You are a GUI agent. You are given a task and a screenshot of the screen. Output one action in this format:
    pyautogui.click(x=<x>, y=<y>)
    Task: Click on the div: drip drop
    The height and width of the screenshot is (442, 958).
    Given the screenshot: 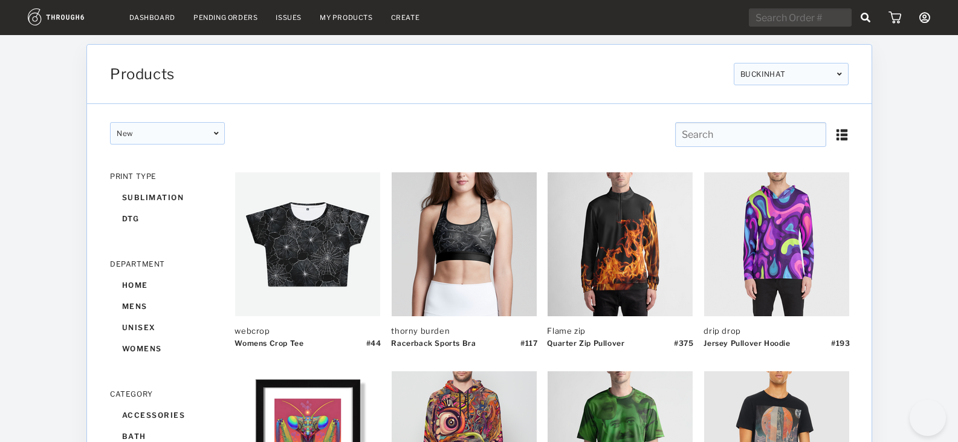 What is the action you would take?
    pyautogui.click(x=776, y=331)
    